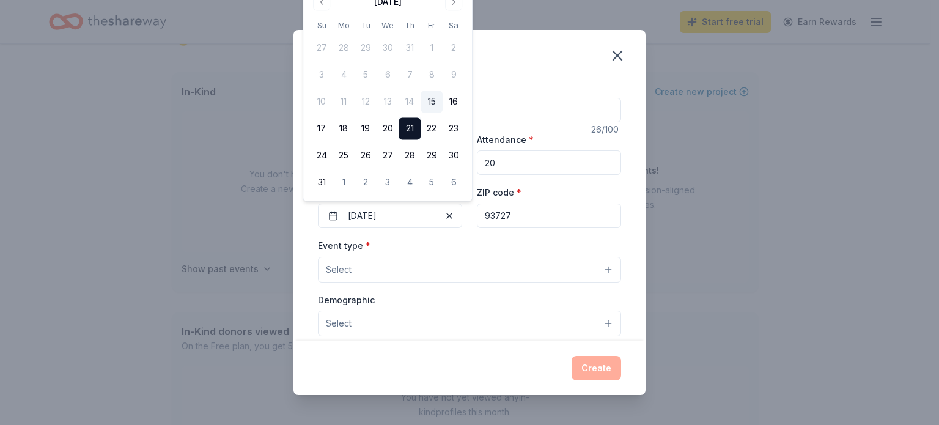 The width and height of the screenshot is (939, 425). What do you see at coordinates (343, 129) in the screenshot?
I see `button: 18` at bounding box center [343, 129].